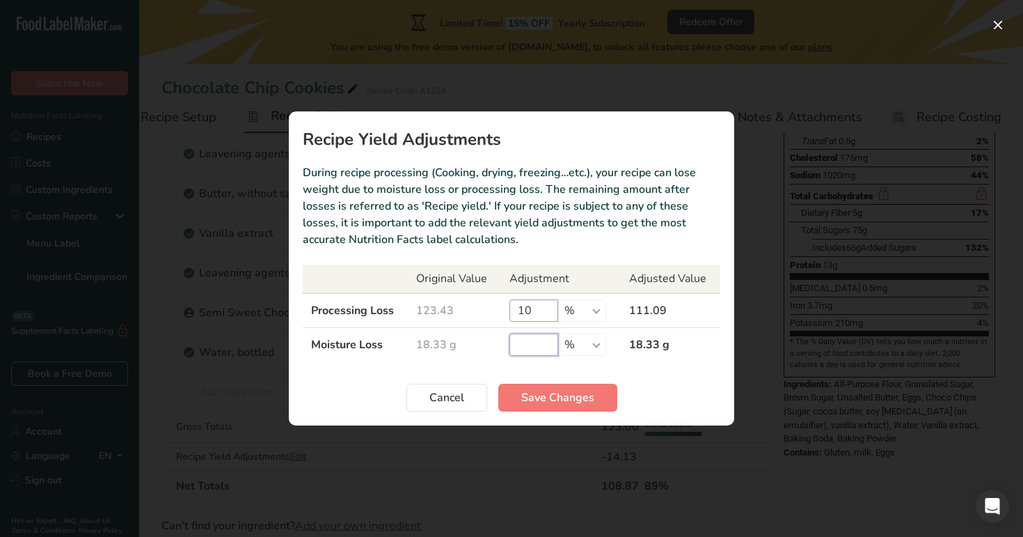 The image size is (1023, 537). Describe the element at coordinates (454, 310) in the screenshot. I see `td: 123.43` at that location.